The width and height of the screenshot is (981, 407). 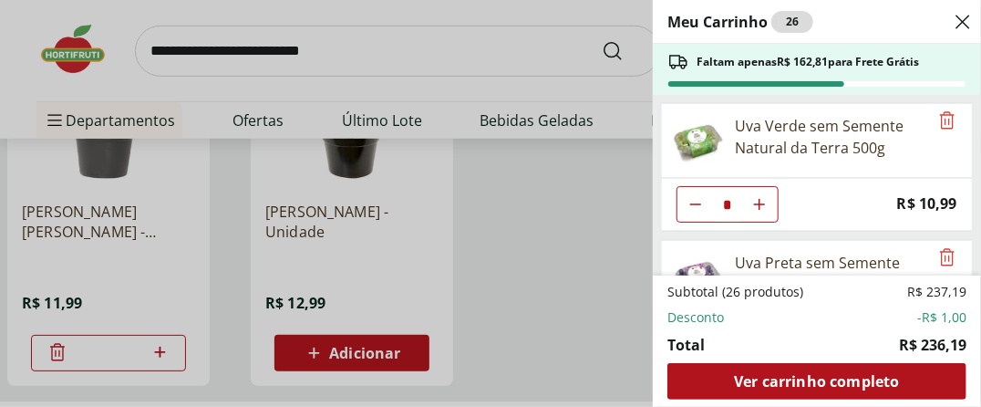 What do you see at coordinates (832, 274) in the screenshot?
I see `div: Uva Preta sem Semente Natural da Terra 500g` at bounding box center [832, 274].